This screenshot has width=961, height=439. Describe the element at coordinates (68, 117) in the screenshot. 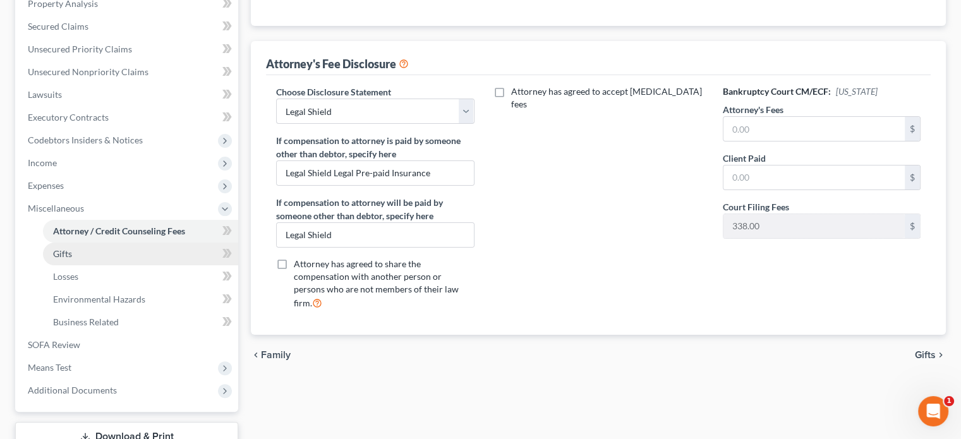

I see `span: Executory Contracts` at that location.